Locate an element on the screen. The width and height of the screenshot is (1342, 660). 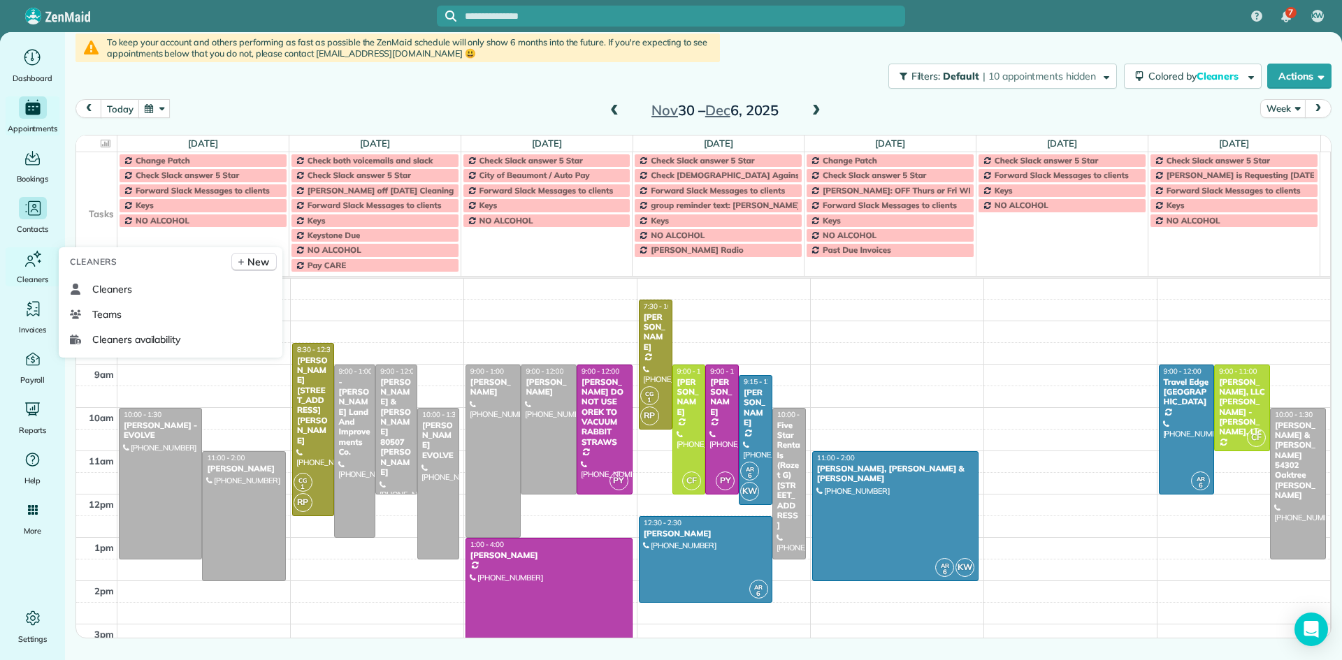
span: Filters: is located at coordinates (926, 76).